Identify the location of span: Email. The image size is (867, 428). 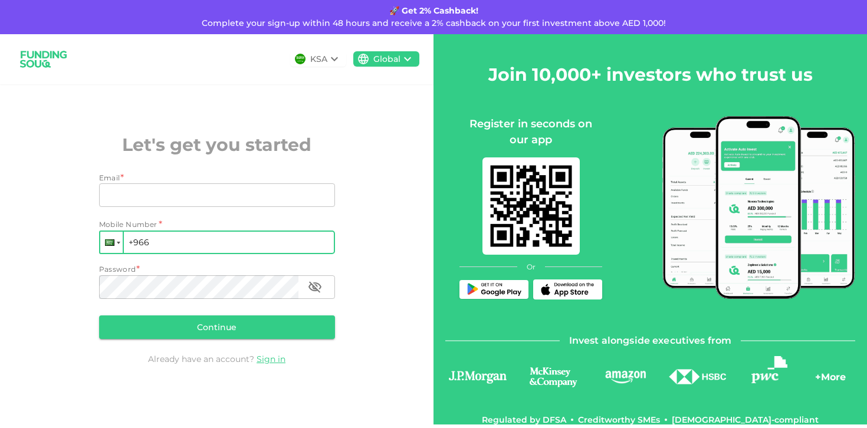
(110, 178).